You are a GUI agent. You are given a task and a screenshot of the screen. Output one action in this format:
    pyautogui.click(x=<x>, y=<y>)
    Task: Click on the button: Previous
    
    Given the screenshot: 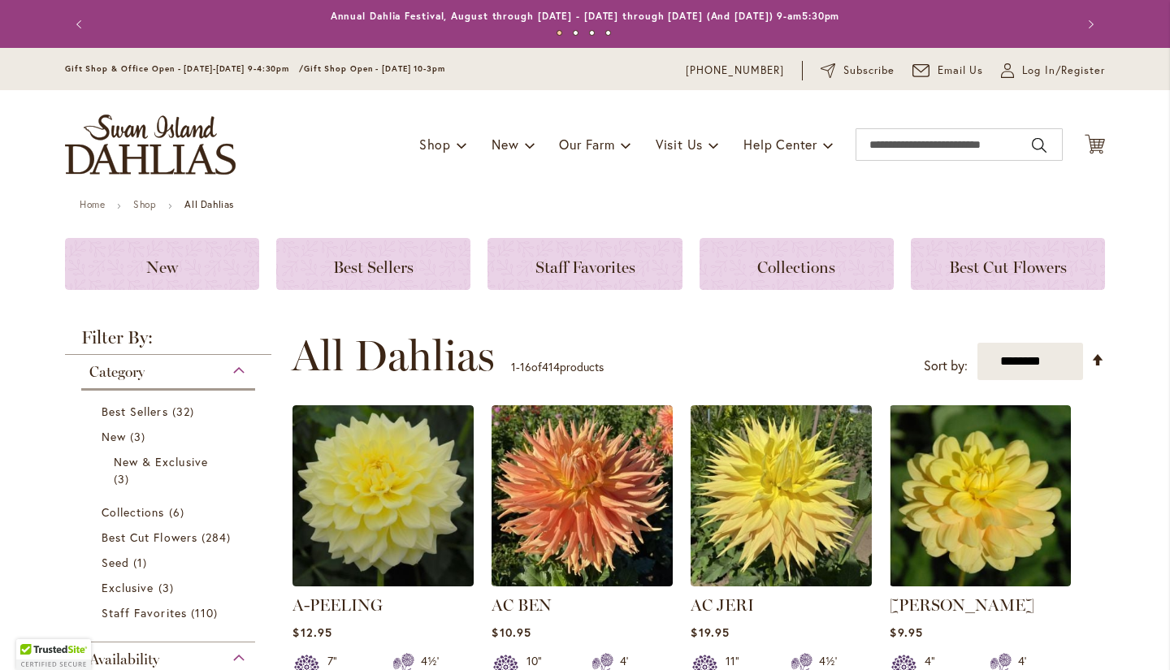 What is the action you would take?
    pyautogui.click(x=81, y=24)
    